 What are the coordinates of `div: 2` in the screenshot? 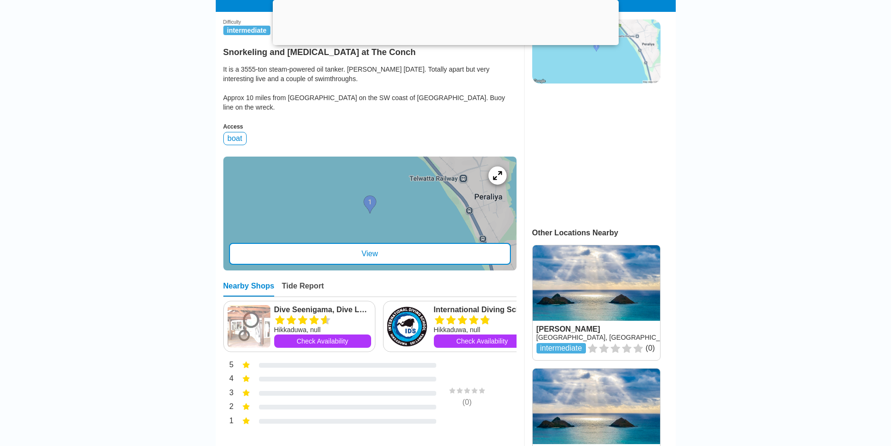 It's located at (228, 408).